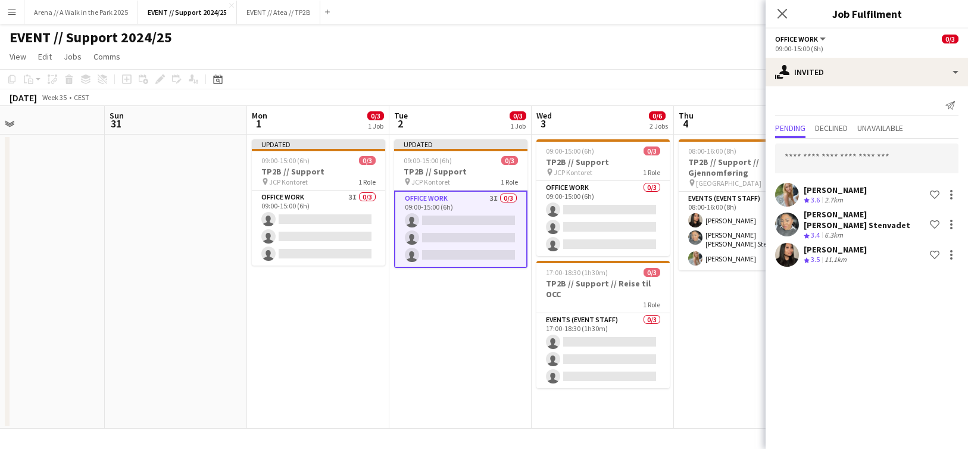 This screenshot has height=449, width=968. I want to click on span: Unavailable, so click(880, 128).